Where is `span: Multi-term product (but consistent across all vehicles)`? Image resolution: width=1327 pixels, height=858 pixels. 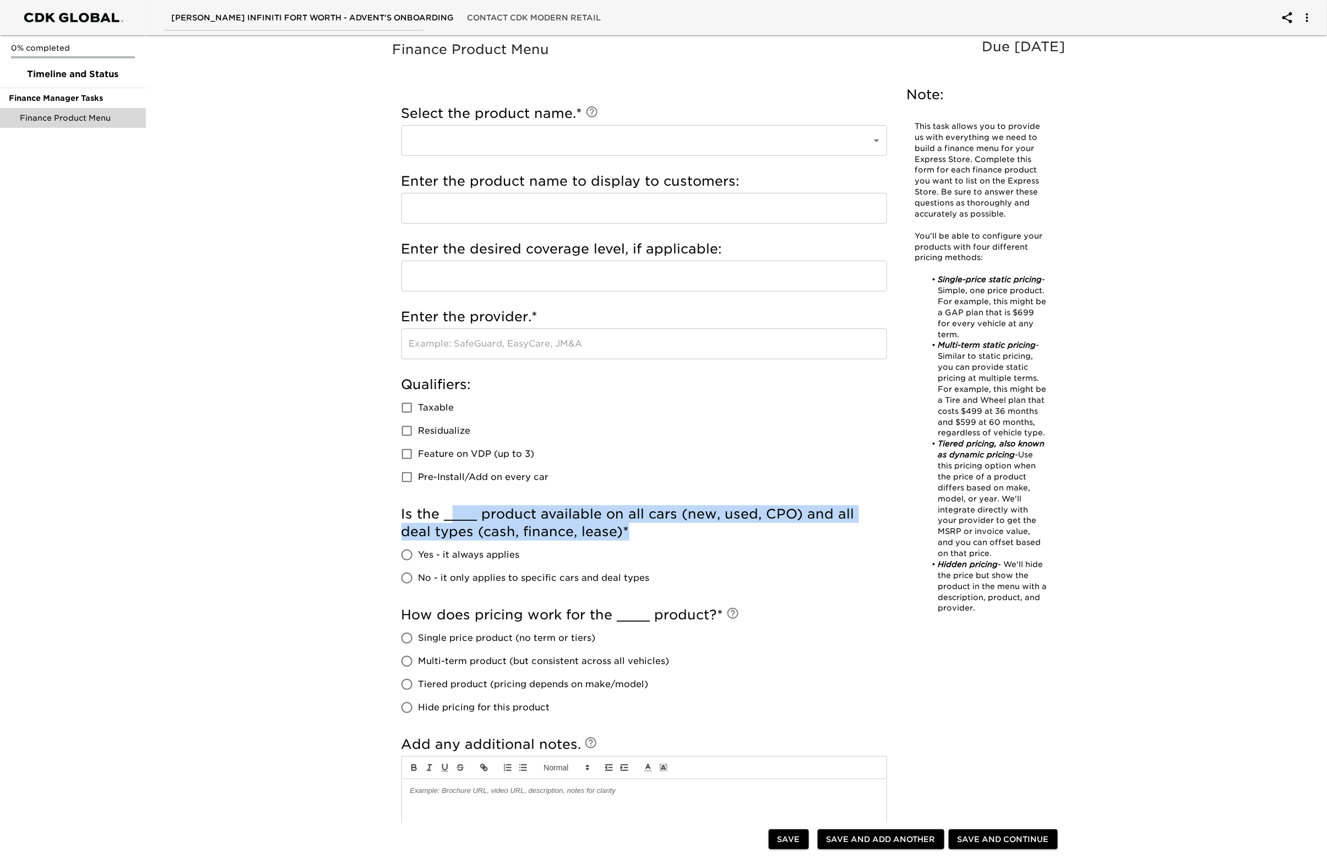 span: Multi-term product (but consistent across all vehicles) is located at coordinates (544, 661).